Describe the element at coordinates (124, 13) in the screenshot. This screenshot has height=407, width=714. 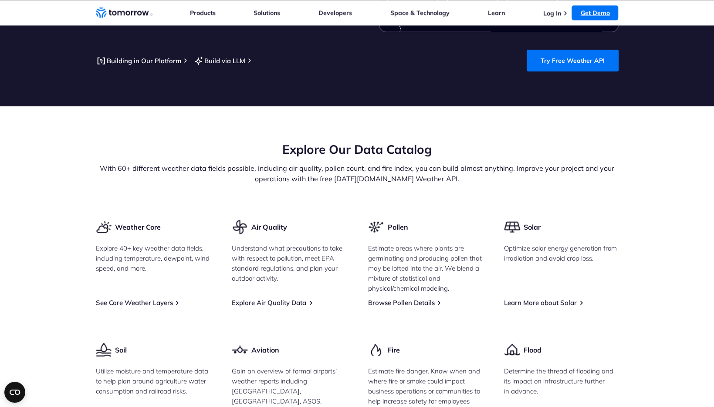
I see `a: Home link` at that location.